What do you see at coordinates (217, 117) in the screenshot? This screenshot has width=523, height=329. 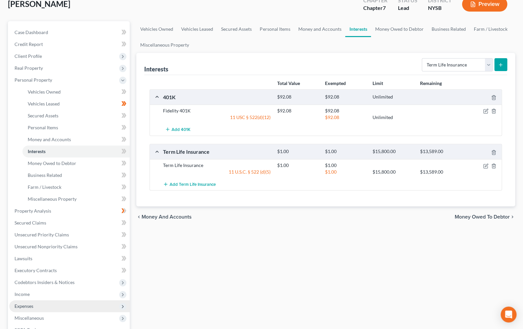 I see `div: 11 USC § 522(d)(12)` at bounding box center [217, 117].